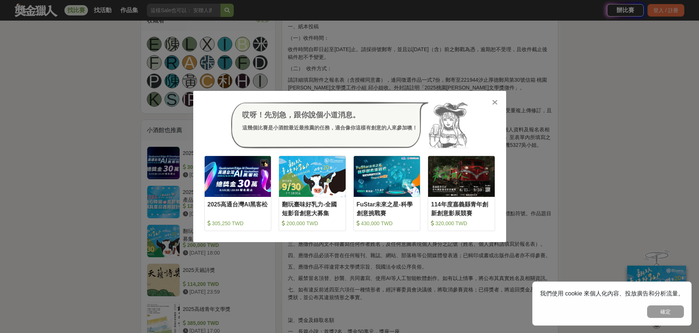 This screenshot has width=699, height=333. I want to click on a: Cover Image翻玩臺味好乳力-全國短影音創意大募集 200,000 TWD, so click(312, 193).